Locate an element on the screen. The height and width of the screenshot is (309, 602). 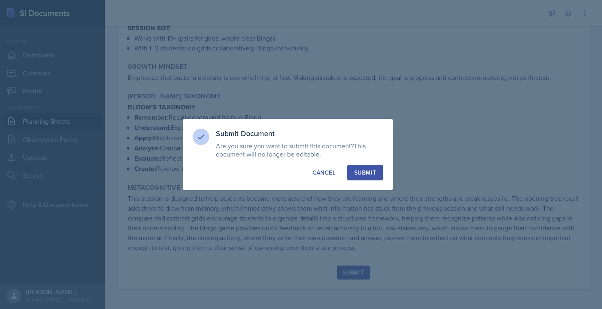
h3: Submit Document is located at coordinates (299, 133).